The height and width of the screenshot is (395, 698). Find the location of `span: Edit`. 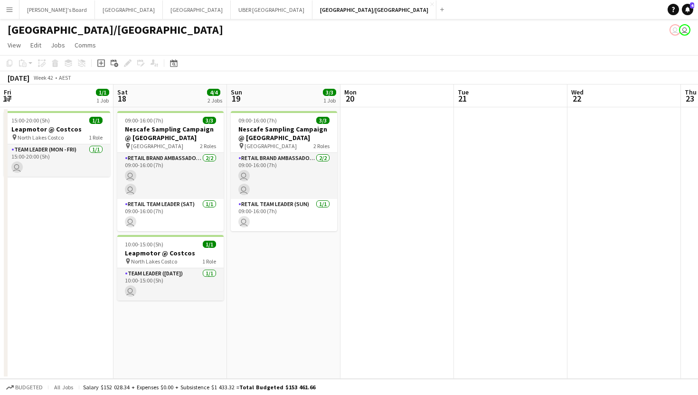

span: Edit is located at coordinates (36, 45).